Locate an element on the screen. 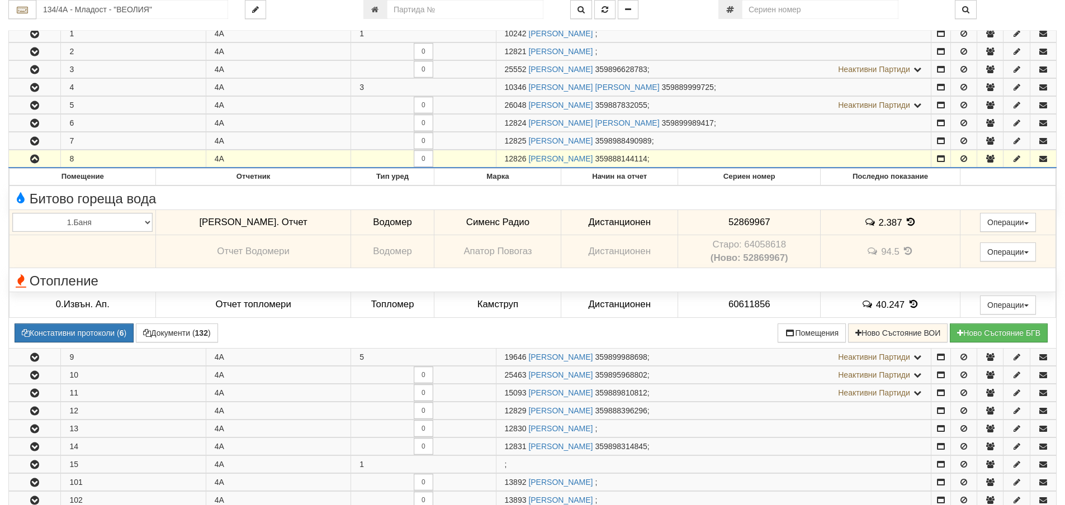 The height and width of the screenshot is (505, 1065). td: 3 is located at coordinates (133, 69).